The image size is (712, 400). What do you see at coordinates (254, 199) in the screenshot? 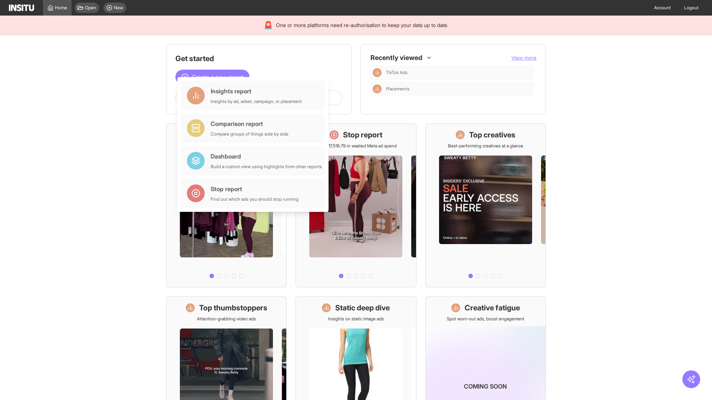
I see `div: Find out which ads you should stop running` at bounding box center [254, 199].